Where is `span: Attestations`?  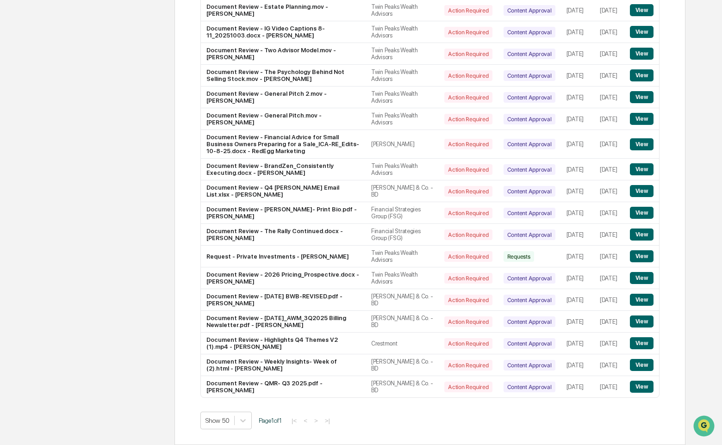
span: Attestations is located at coordinates (95, 121).